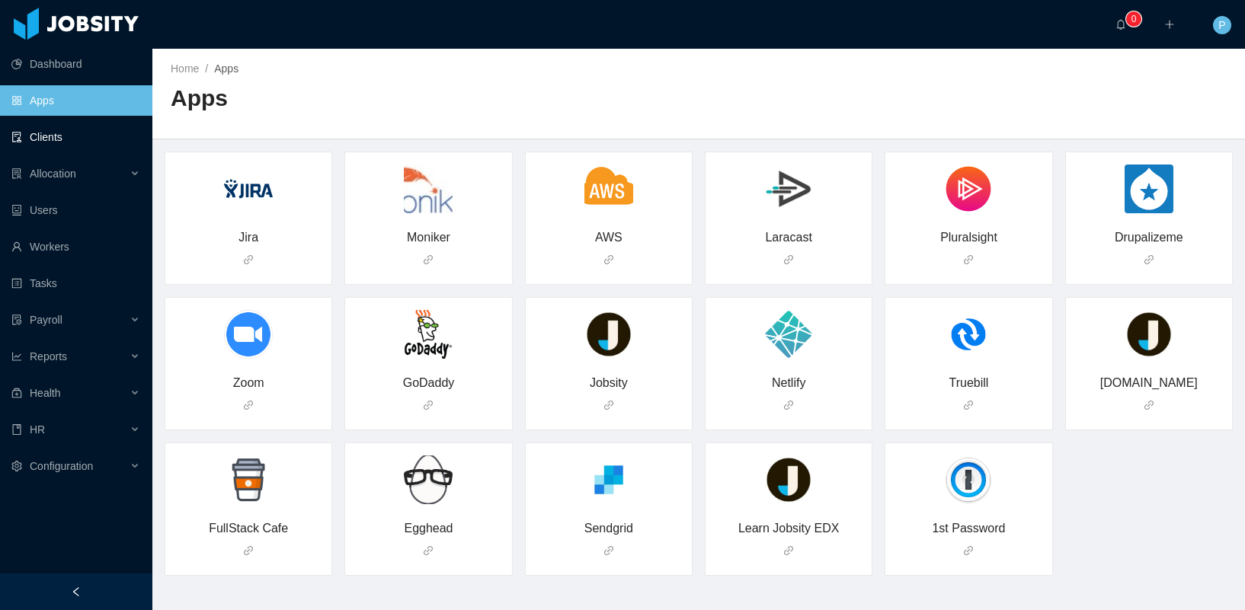 Image resolution: width=1245 pixels, height=610 pixels. I want to click on a: Pluralsight, so click(969, 218).